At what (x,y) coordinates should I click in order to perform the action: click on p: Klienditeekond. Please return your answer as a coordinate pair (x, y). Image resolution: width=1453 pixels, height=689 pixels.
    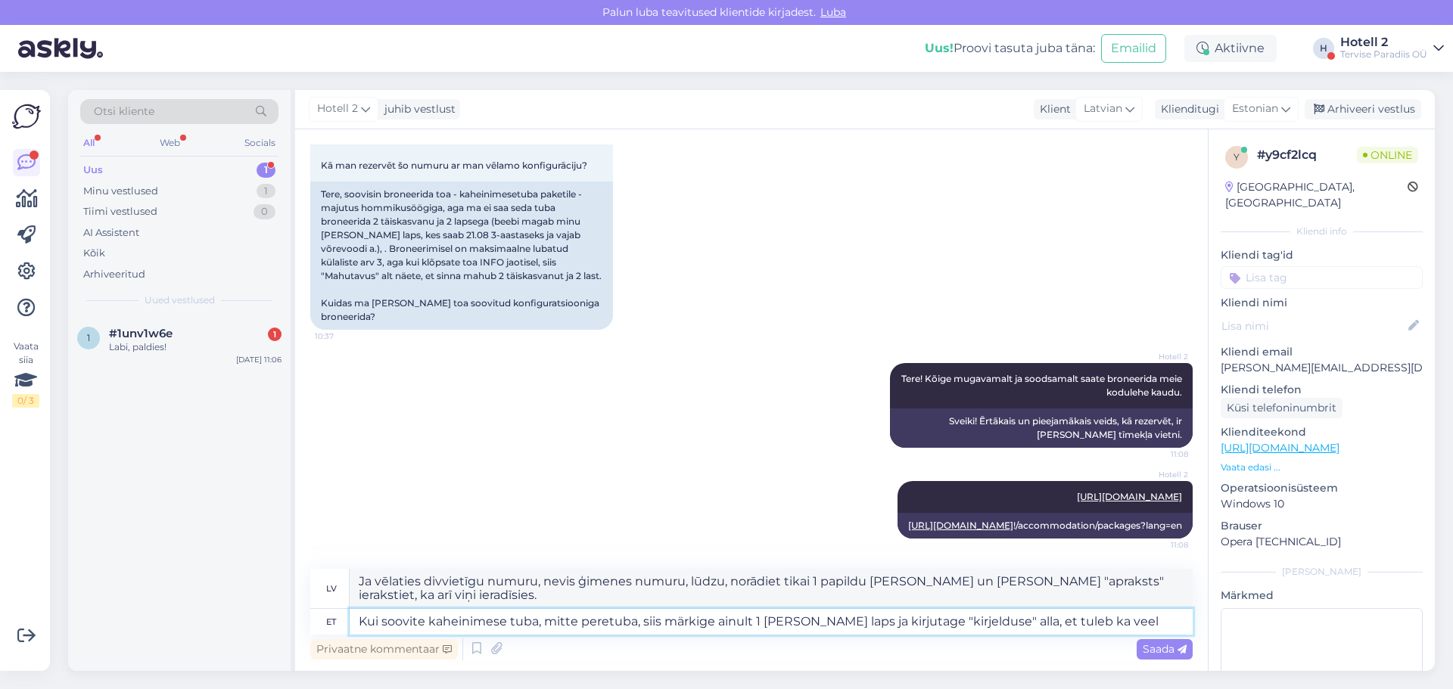
    Looking at the image, I should click on (1321, 432).